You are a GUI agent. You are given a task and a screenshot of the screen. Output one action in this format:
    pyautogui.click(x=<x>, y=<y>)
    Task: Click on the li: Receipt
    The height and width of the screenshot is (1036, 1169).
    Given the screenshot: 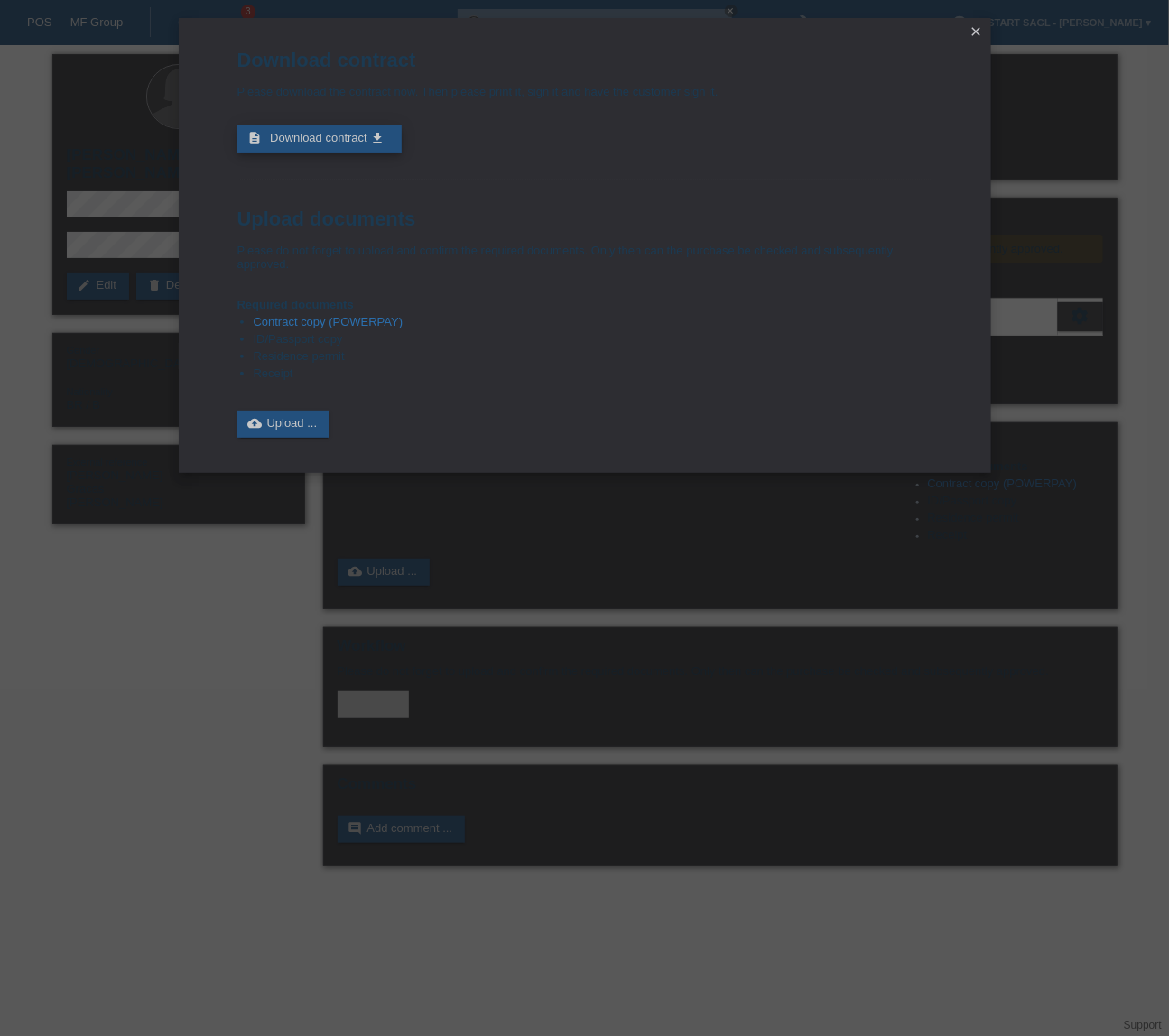 What is the action you would take?
    pyautogui.click(x=593, y=374)
    